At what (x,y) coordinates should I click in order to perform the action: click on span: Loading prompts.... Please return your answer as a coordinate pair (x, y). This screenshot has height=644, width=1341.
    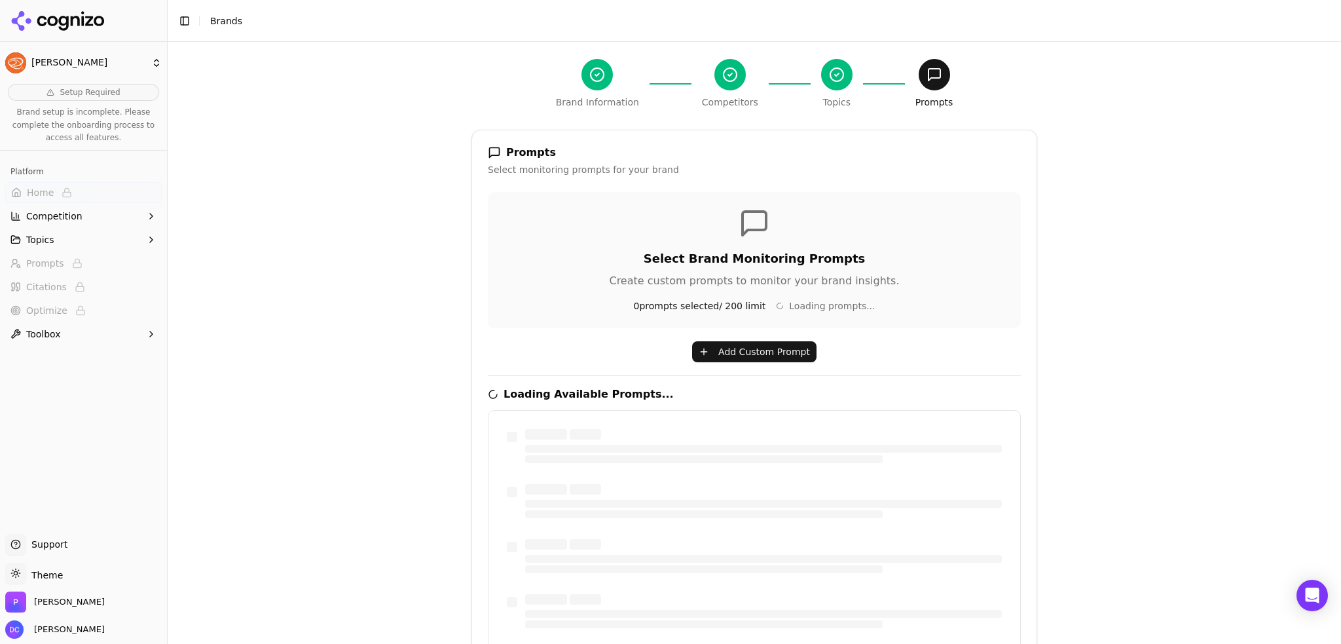
    Looking at the image, I should click on (825, 306).